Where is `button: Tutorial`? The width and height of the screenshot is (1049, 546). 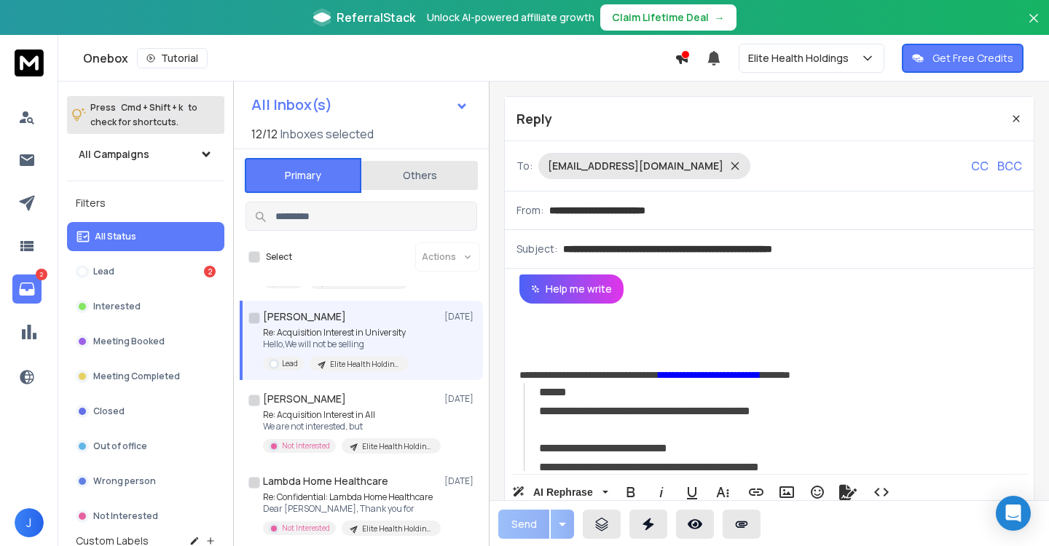 button: Tutorial is located at coordinates (172, 58).